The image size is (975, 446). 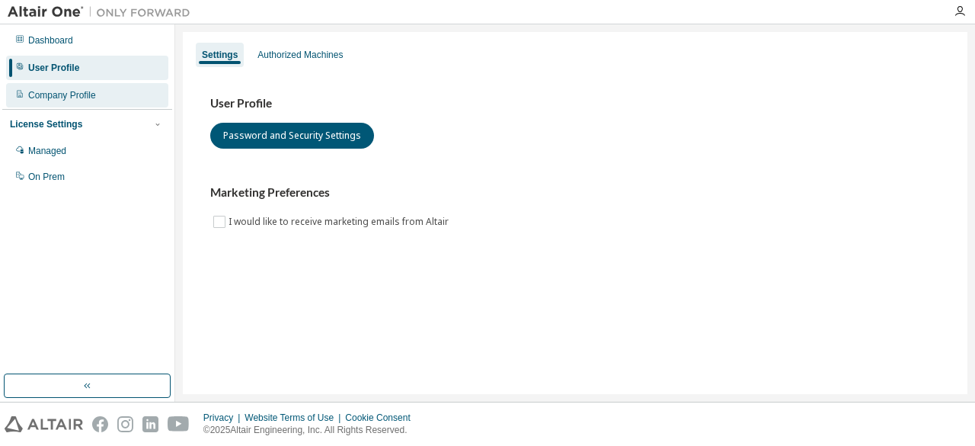 What do you see at coordinates (47, 151) in the screenshot?
I see `div: Managed` at bounding box center [47, 151].